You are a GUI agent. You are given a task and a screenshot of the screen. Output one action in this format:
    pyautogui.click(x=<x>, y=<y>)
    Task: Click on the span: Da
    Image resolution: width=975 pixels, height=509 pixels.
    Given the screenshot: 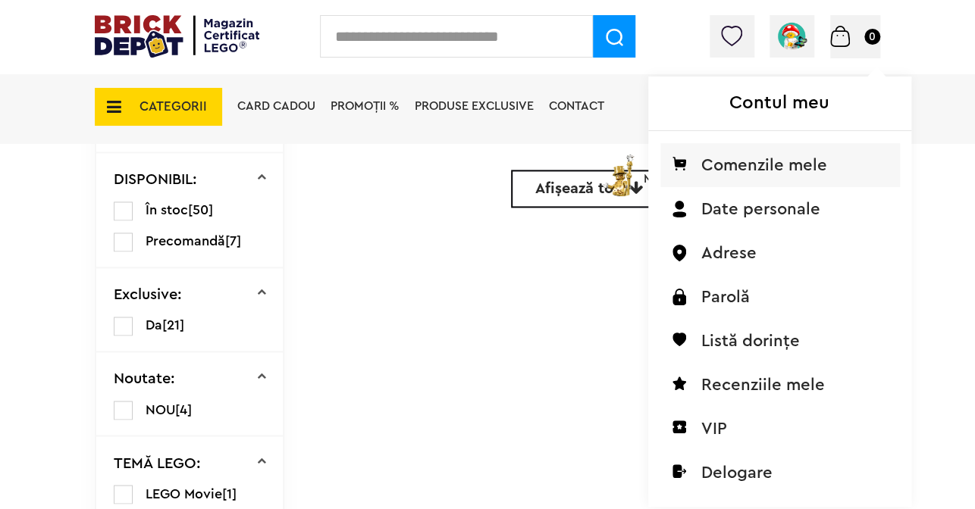 What is the action you would take?
    pyautogui.click(x=154, y=325)
    